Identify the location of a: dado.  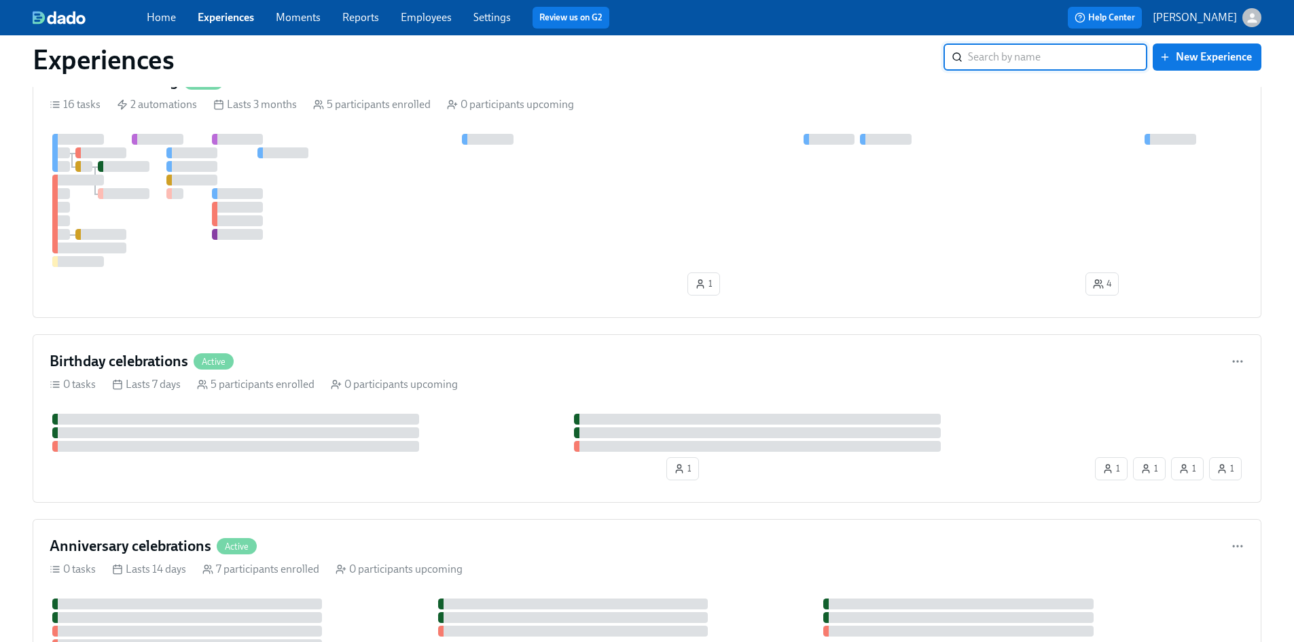
(90, 18).